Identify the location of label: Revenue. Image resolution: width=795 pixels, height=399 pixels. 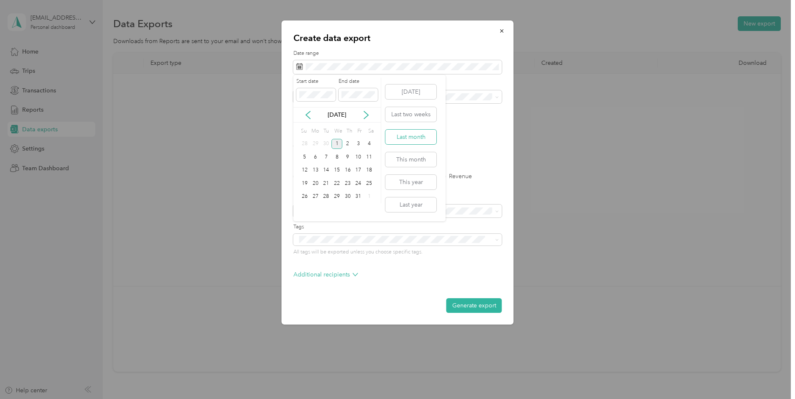
(456, 176).